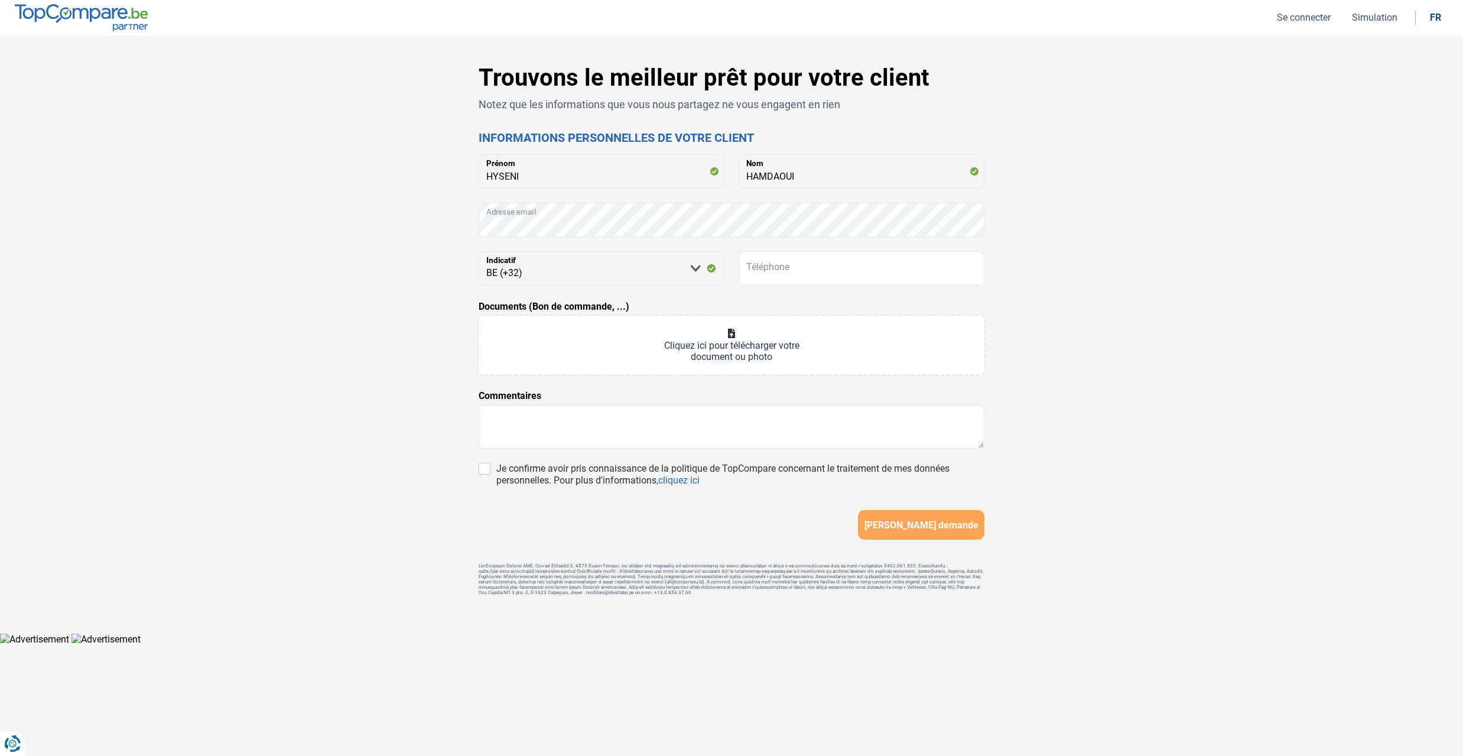 The width and height of the screenshot is (1463, 756). I want to click on h2: Informations personnelles de votre client, so click(731, 138).